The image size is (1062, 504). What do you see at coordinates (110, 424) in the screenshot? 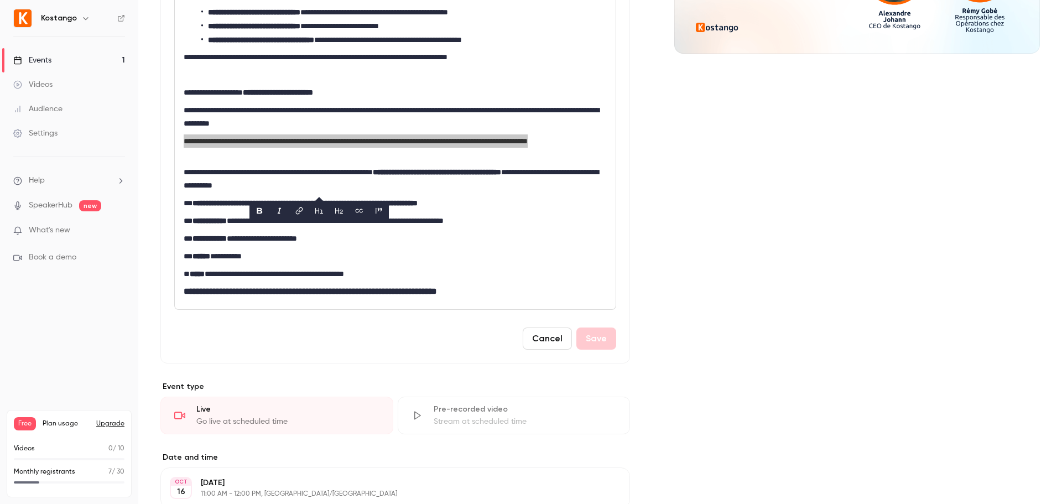
I see `button: Upgrade` at bounding box center [110, 424].